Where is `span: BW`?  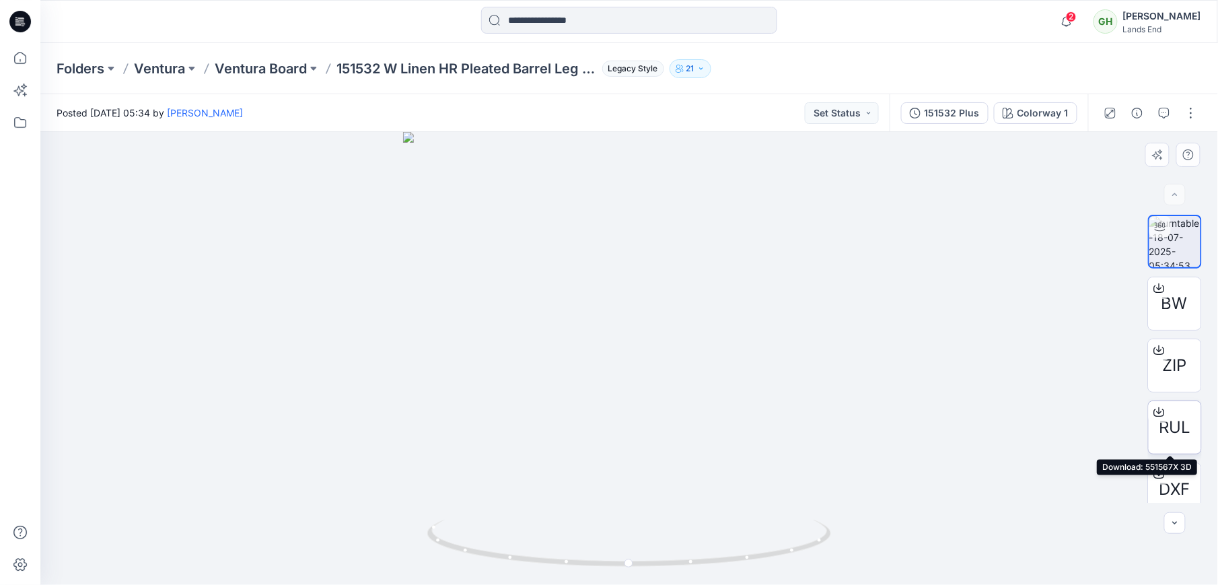
span: BW is located at coordinates (1175, 304).